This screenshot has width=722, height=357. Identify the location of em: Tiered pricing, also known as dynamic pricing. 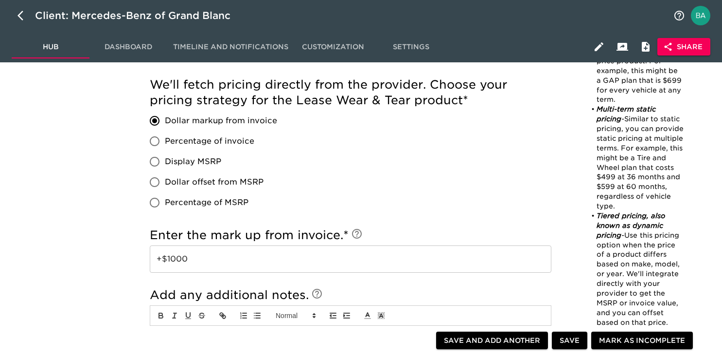
(632, 225).